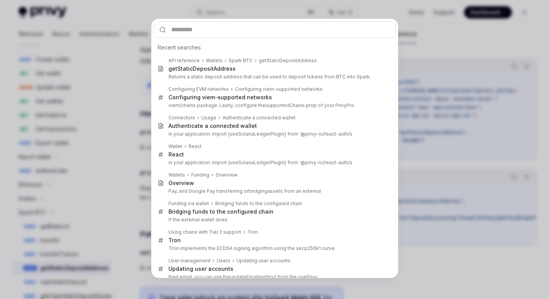 Image resolution: width=549 pixels, height=299 pixels. I want to click on p: Tron implements the ECDSA signing algorithm using the secp256k1 curve., so click(274, 249).